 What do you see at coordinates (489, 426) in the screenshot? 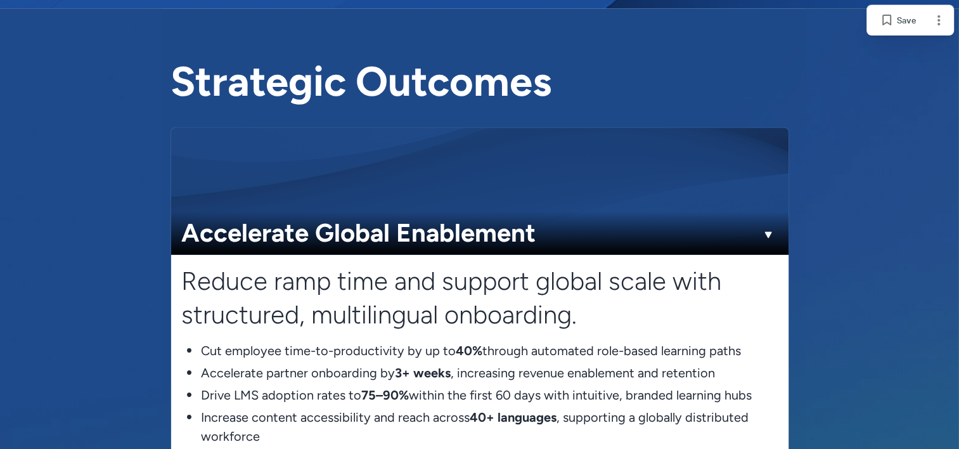
I see `span: Increase content accessibility and reach across , supporting a globally distributed workforce` at bounding box center [489, 426].